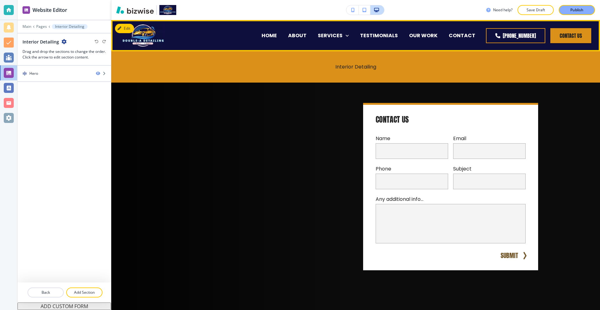 Image resolution: width=600 pixels, height=310 pixels. I want to click on p: SERVICES, so click(330, 35).